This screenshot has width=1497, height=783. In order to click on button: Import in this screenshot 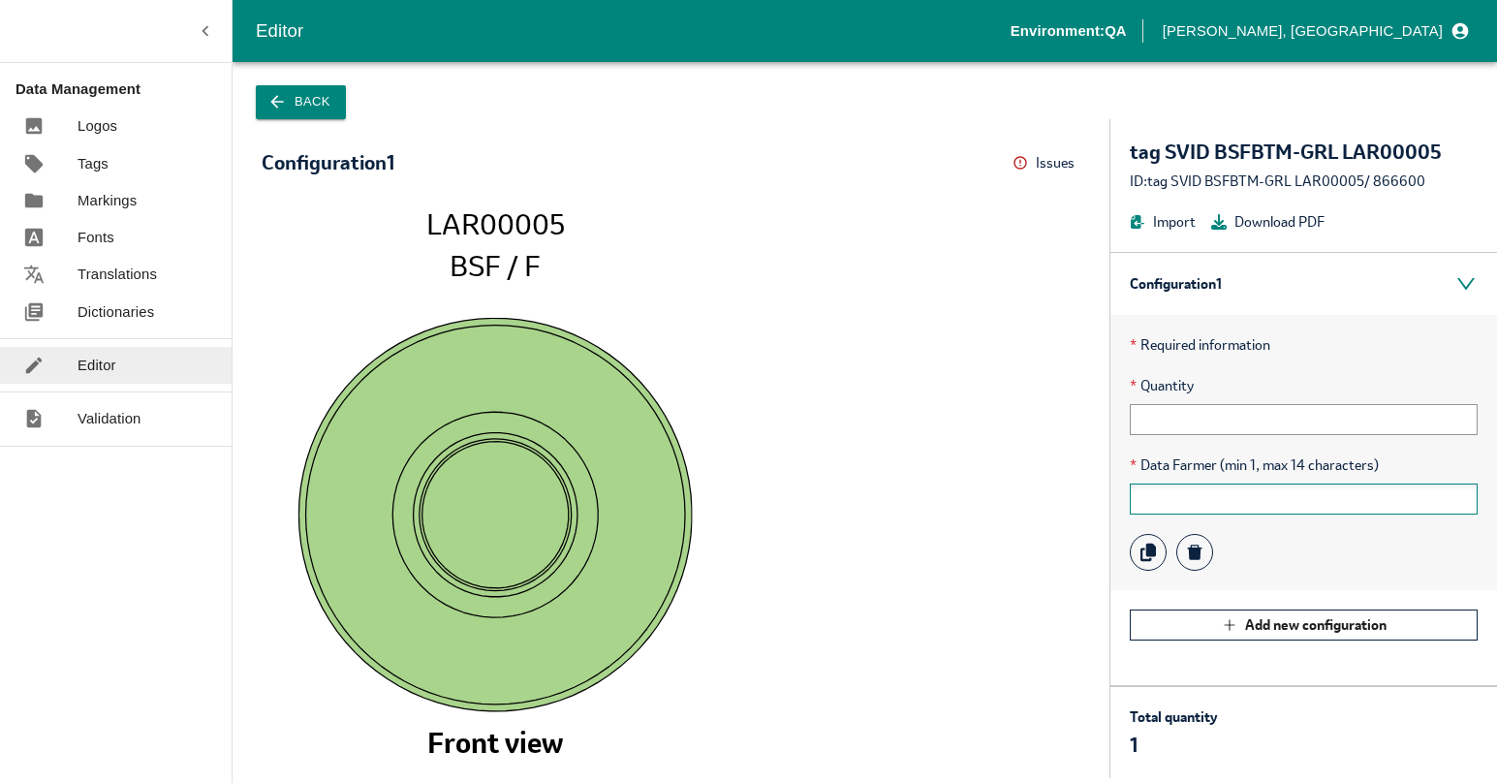, I will do `click(1163, 222)`.